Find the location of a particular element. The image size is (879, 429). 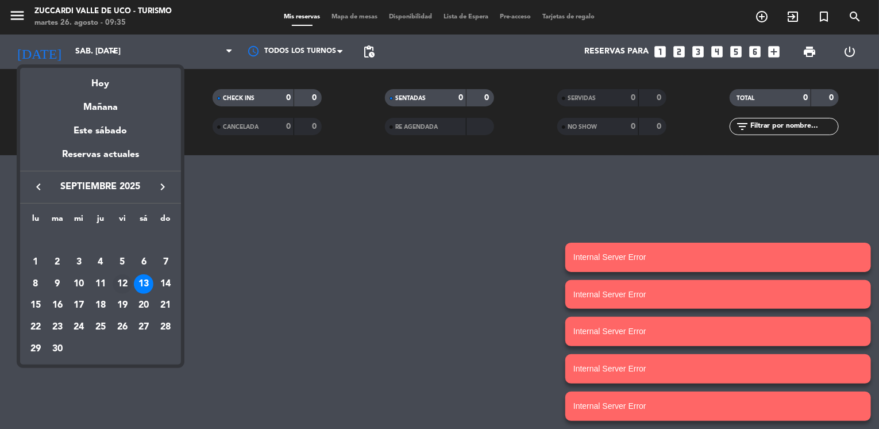

td: 29 de septiembre de 2025 is located at coordinates (36, 349).